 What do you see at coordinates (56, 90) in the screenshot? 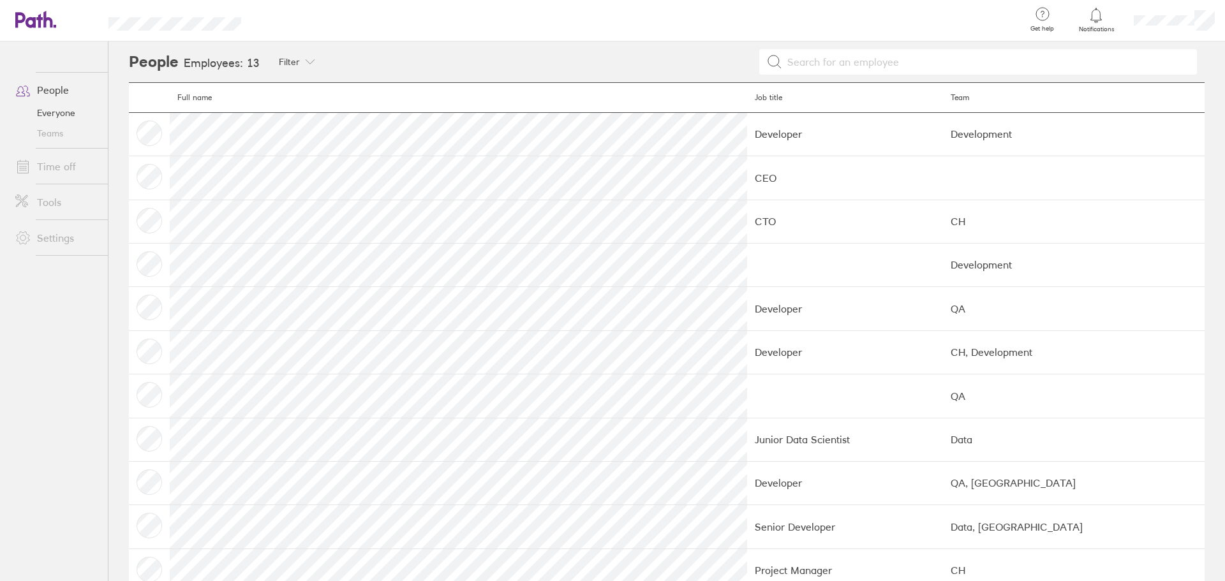
I see `a: People` at bounding box center [56, 90].